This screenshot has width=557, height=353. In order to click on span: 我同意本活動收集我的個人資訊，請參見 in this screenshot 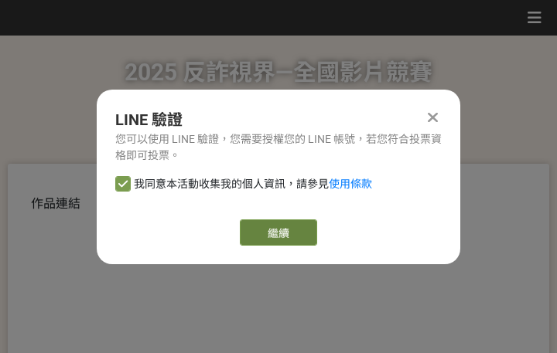, I will do `click(253, 184)`.